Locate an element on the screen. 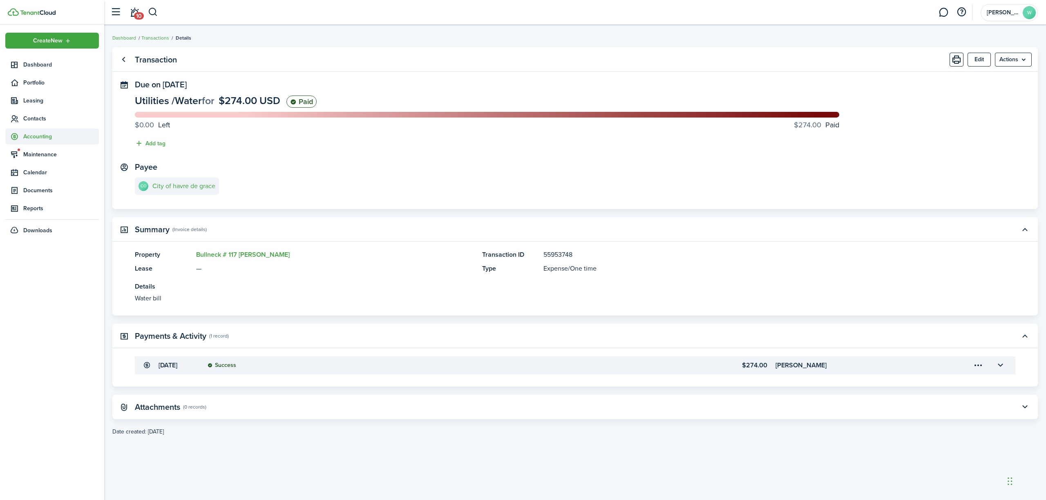 Image resolution: width=1046 pixels, height=500 pixels. span: Leasing is located at coordinates (61, 100).